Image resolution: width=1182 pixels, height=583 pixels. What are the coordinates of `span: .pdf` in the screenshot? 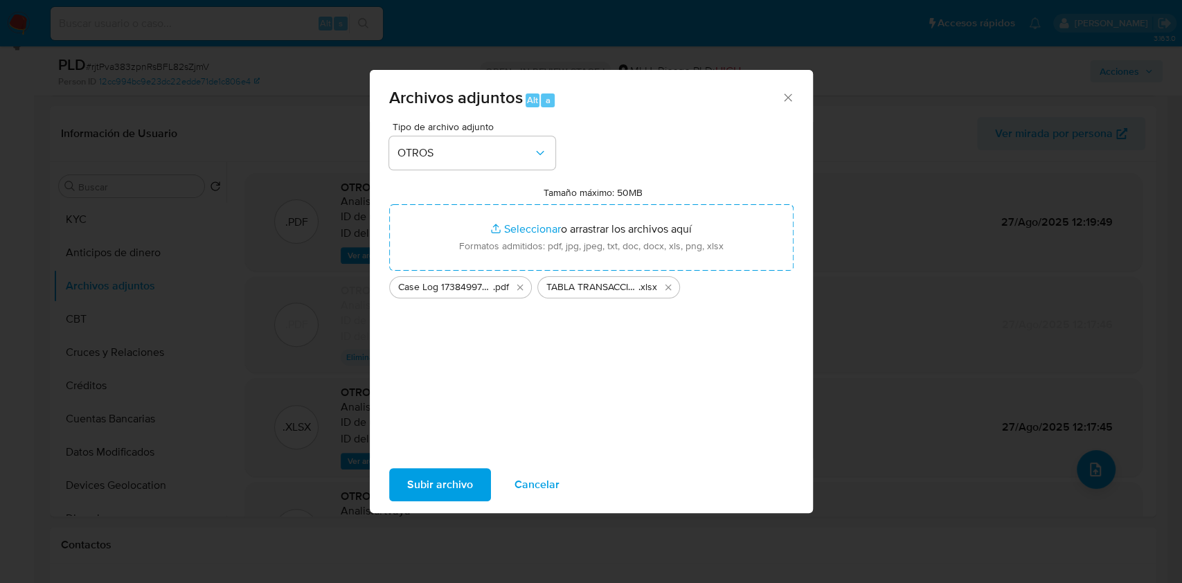 It's located at (501, 287).